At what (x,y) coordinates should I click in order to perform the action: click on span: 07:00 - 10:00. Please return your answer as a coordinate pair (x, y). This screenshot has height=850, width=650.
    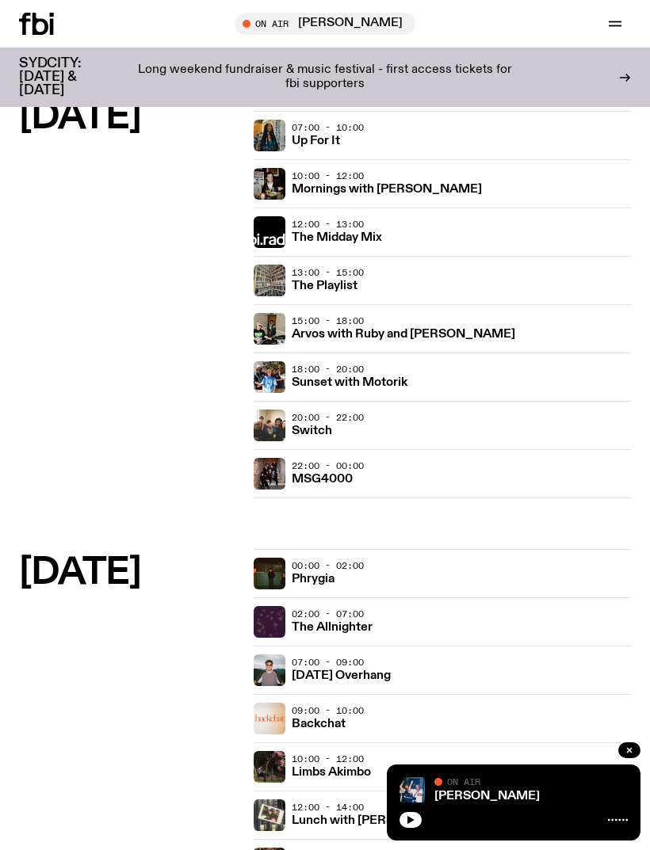
    Looking at the image, I should click on (327, 128).